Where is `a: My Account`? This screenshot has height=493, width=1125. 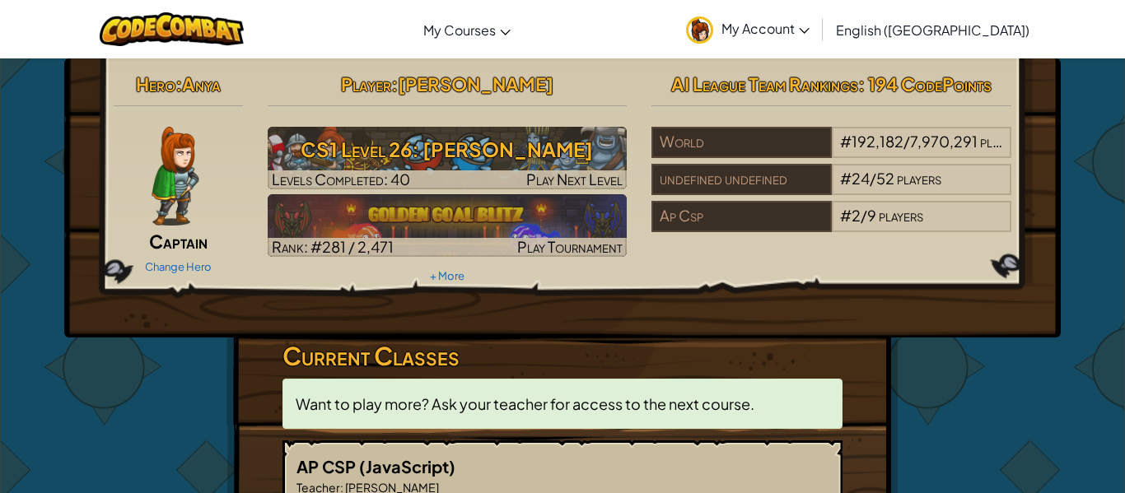
a: My Account is located at coordinates (748, 29).